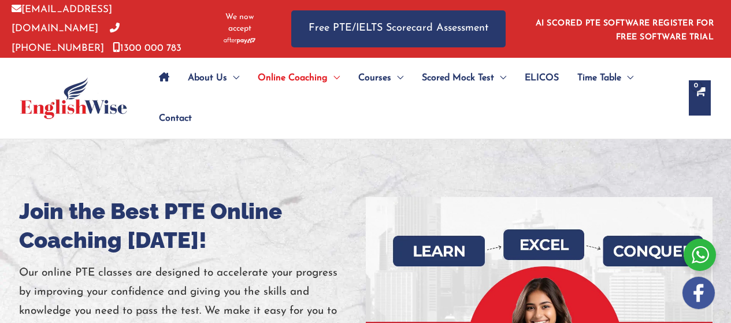 This screenshot has width=731, height=323. Describe the element at coordinates (239, 40) in the screenshot. I see `img: Afterpay-Logo` at that location.